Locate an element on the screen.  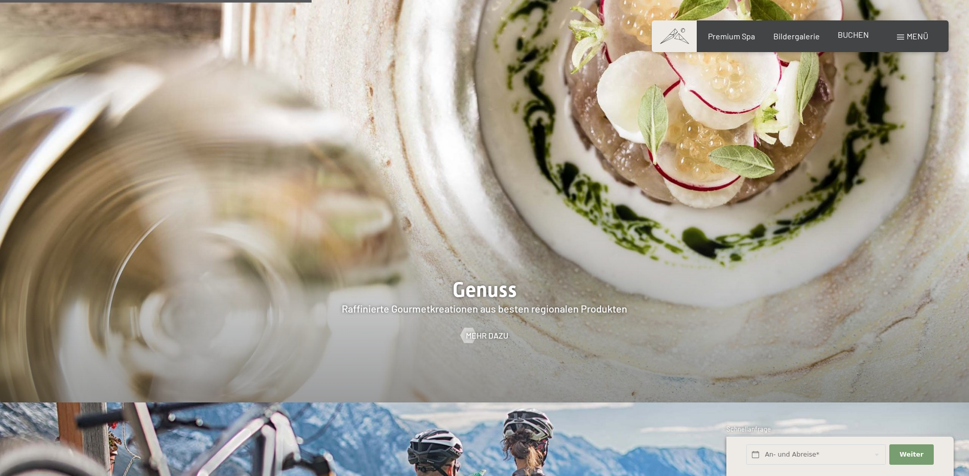
span: Premium Spa is located at coordinates (731, 36).